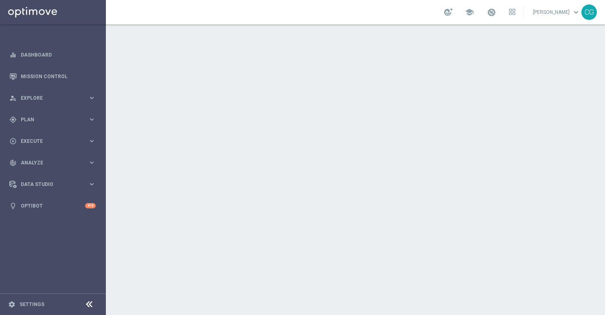 This screenshot has width=605, height=315. Describe the element at coordinates (13, 55) in the screenshot. I see `i: equalizer` at that location.